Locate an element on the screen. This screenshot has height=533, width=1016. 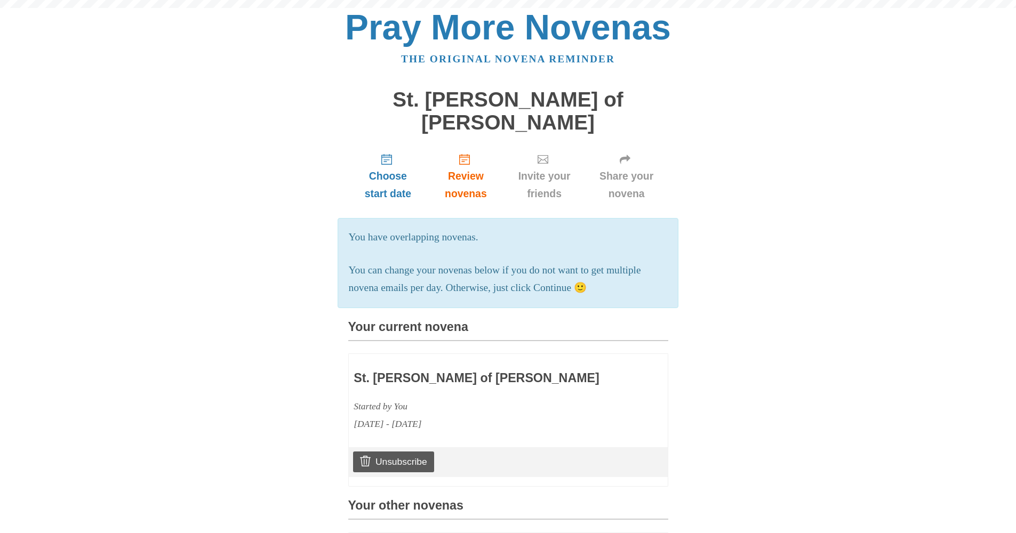
a: Choose start date is located at coordinates (388, 176).